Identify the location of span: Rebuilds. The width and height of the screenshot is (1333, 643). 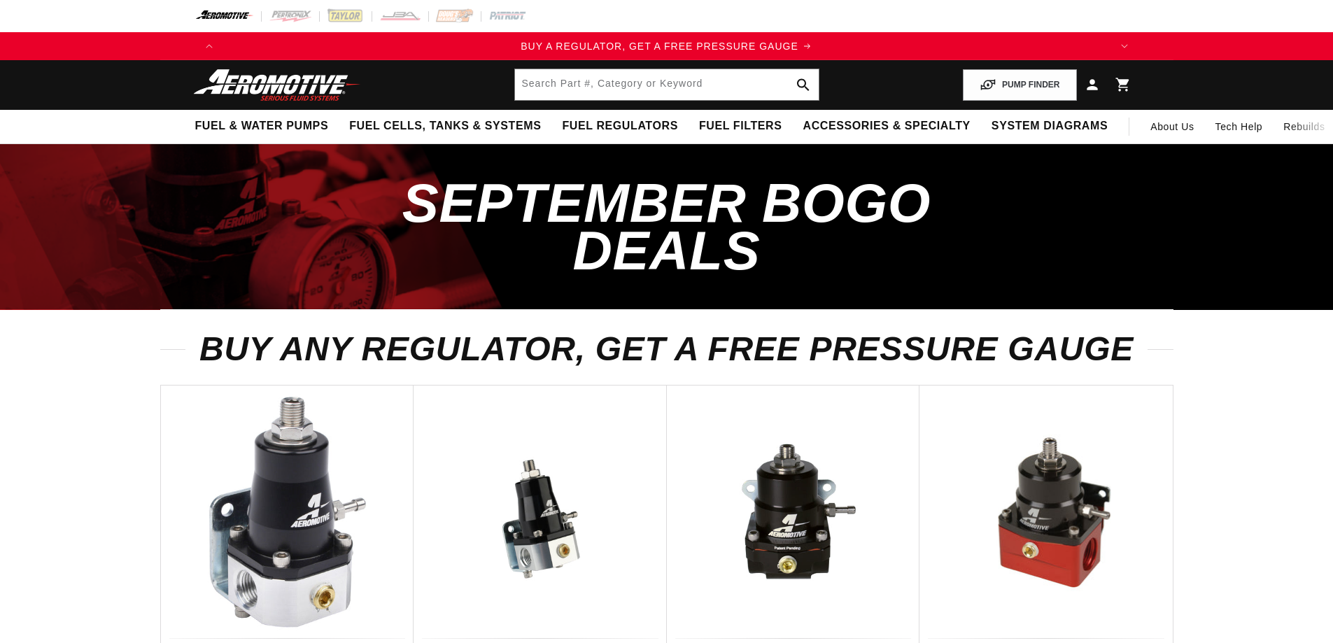
(1304, 127).